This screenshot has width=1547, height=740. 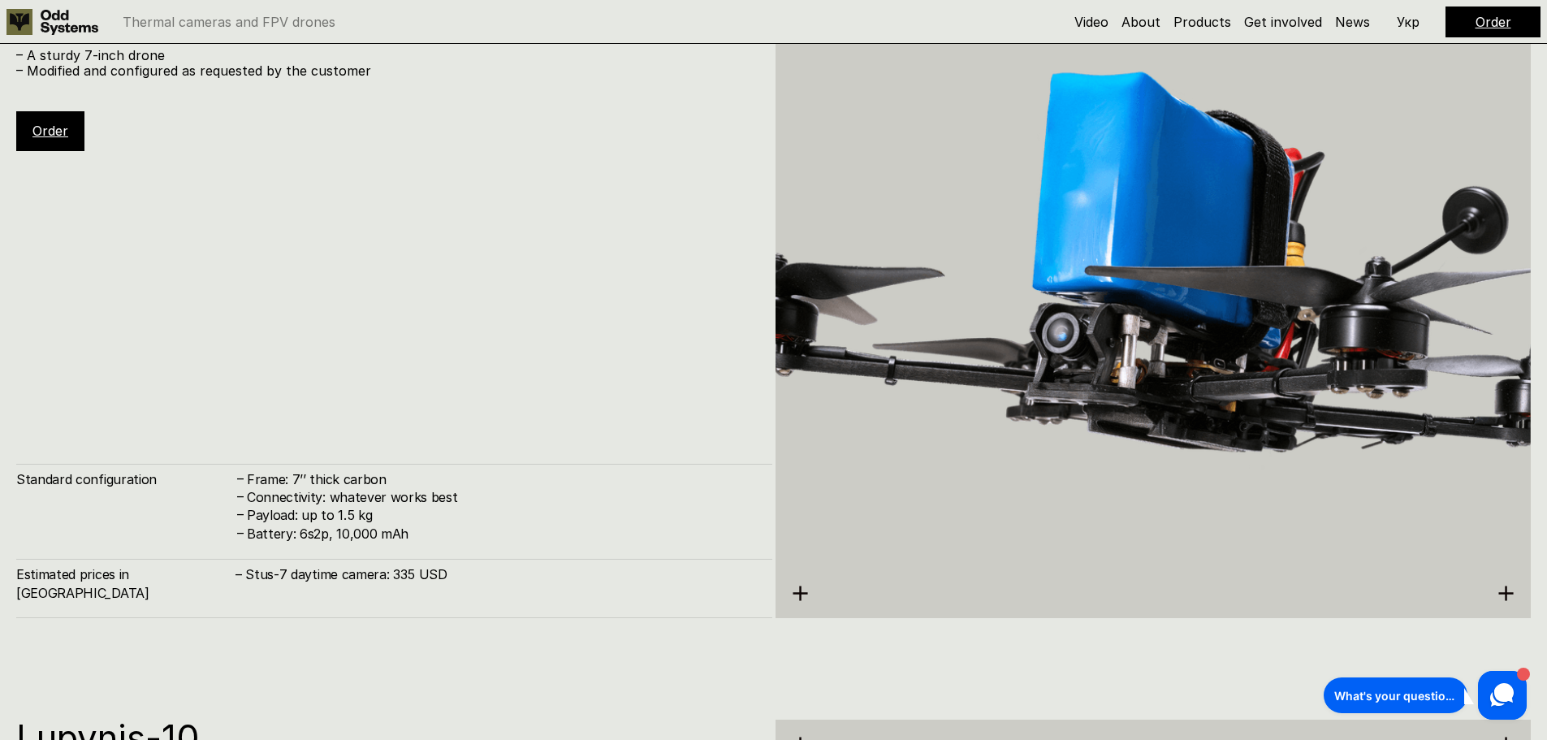 I want to click on h4: Battery: 6s2p, 10,000 mAh, so click(x=501, y=534).